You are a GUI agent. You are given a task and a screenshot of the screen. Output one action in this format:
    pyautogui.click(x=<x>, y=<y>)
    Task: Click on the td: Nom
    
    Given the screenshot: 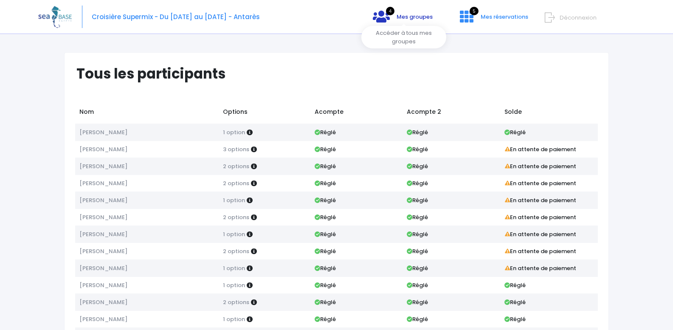 What is the action you would take?
    pyautogui.click(x=147, y=113)
    